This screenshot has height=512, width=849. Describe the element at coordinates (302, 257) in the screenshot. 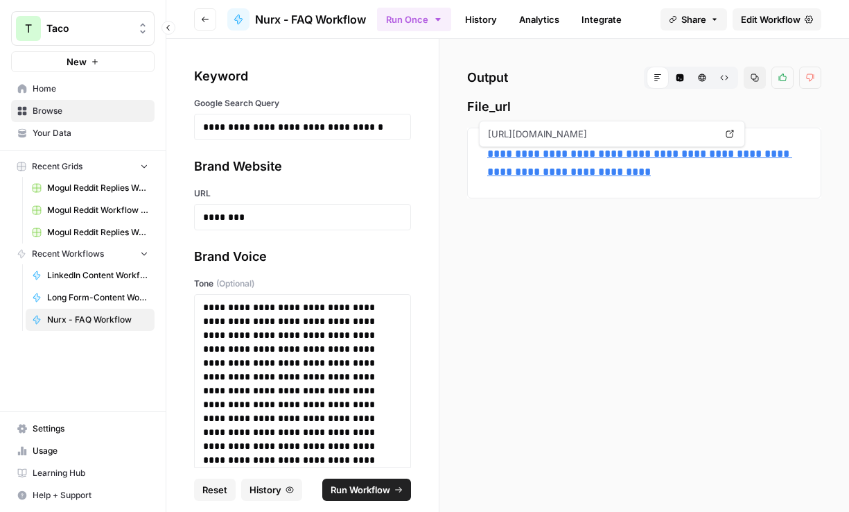

I see `div: Brand Voice` at that location.